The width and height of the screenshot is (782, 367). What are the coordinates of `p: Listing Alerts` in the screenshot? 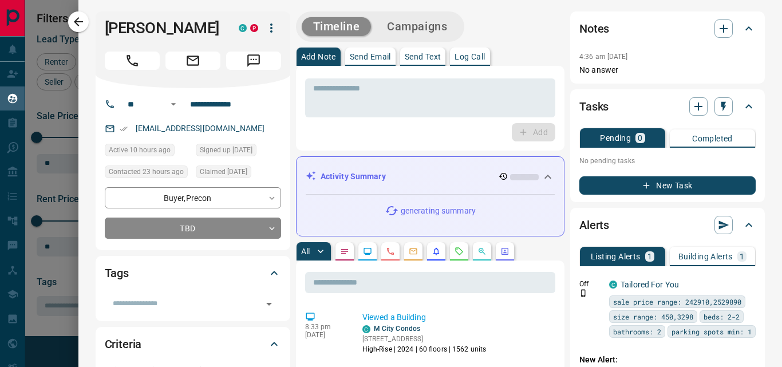 It's located at (615, 256).